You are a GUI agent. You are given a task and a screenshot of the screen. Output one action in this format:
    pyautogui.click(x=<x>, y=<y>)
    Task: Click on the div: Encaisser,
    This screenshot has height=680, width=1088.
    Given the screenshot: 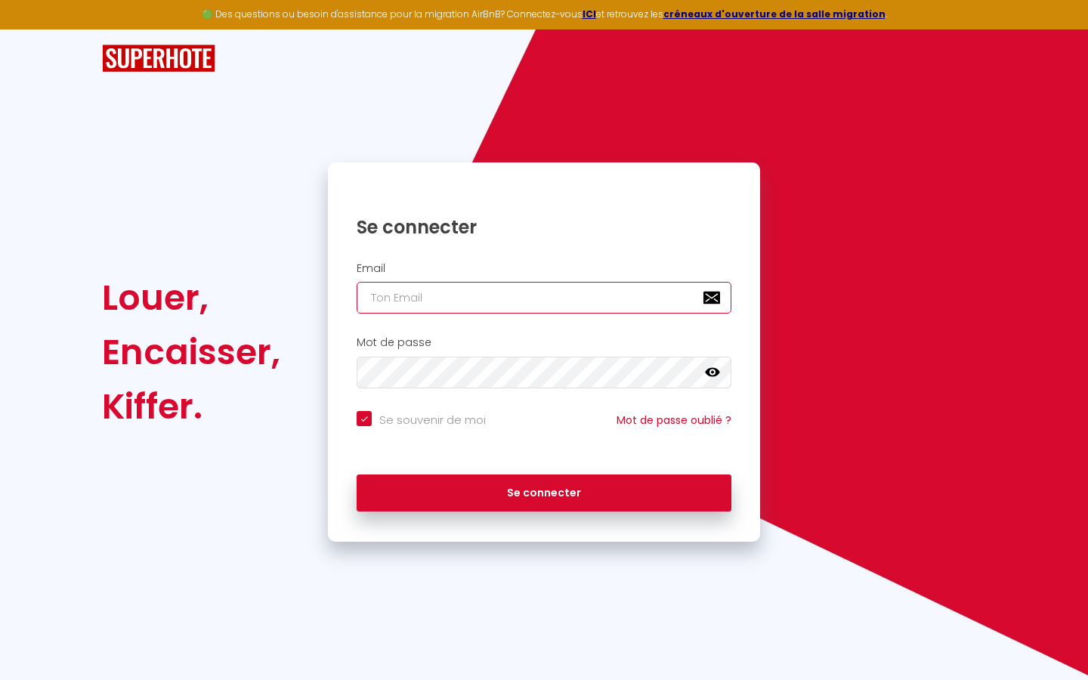 What is the action you would take?
    pyautogui.click(x=191, y=352)
    